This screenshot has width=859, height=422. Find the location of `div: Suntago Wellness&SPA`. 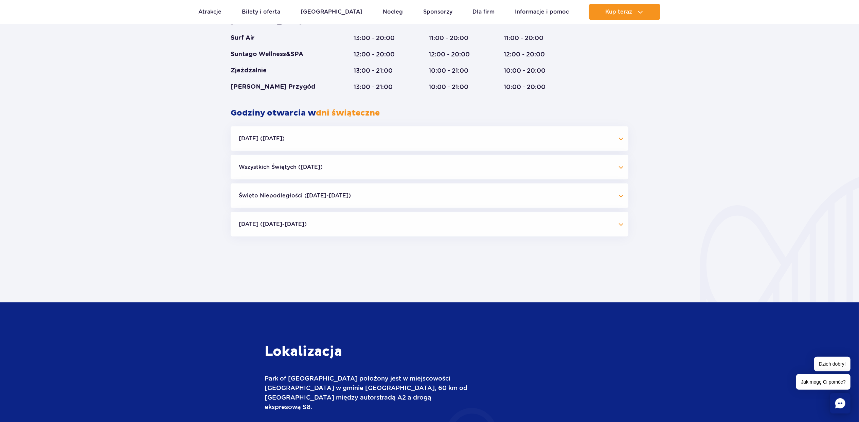

div: Suntago Wellness&SPA is located at coordinates (279, 54).